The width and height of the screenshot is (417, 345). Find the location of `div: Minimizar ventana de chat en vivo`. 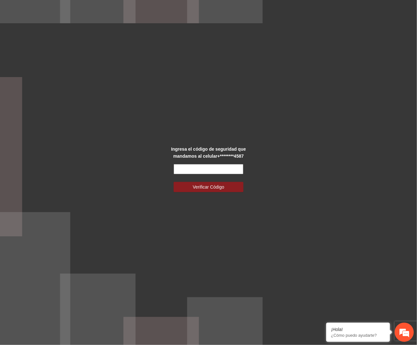

div: Minimizar ventana de chat en vivo is located at coordinates (112, 11).